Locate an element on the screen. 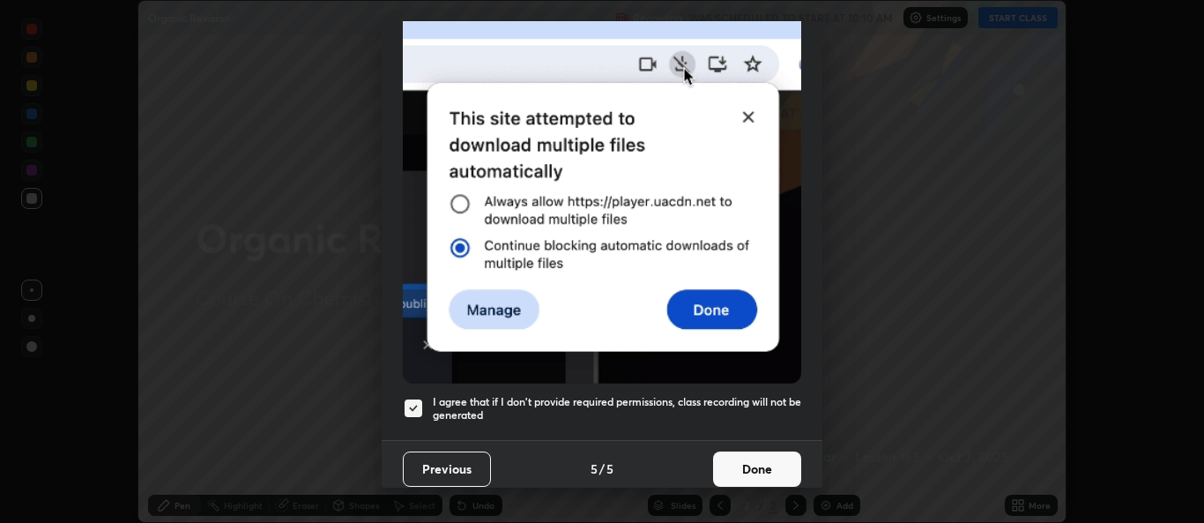 This screenshot has height=523, width=1204. button: Previous is located at coordinates (447, 469).